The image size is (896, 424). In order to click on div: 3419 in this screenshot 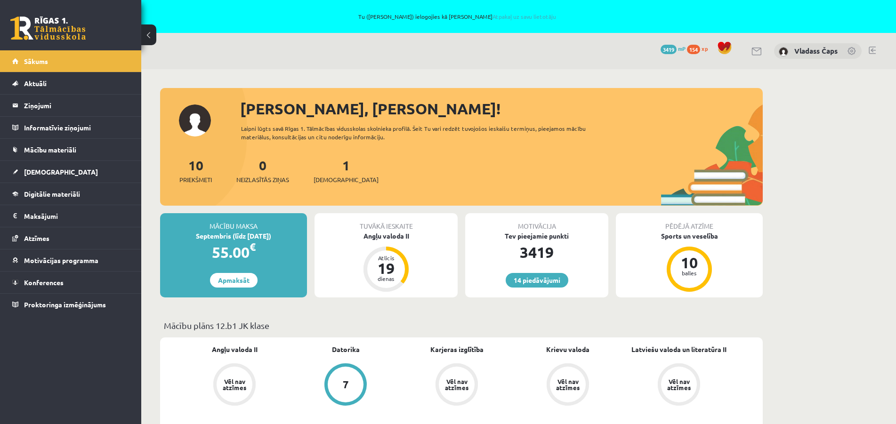, I will do `click(536, 252)`.